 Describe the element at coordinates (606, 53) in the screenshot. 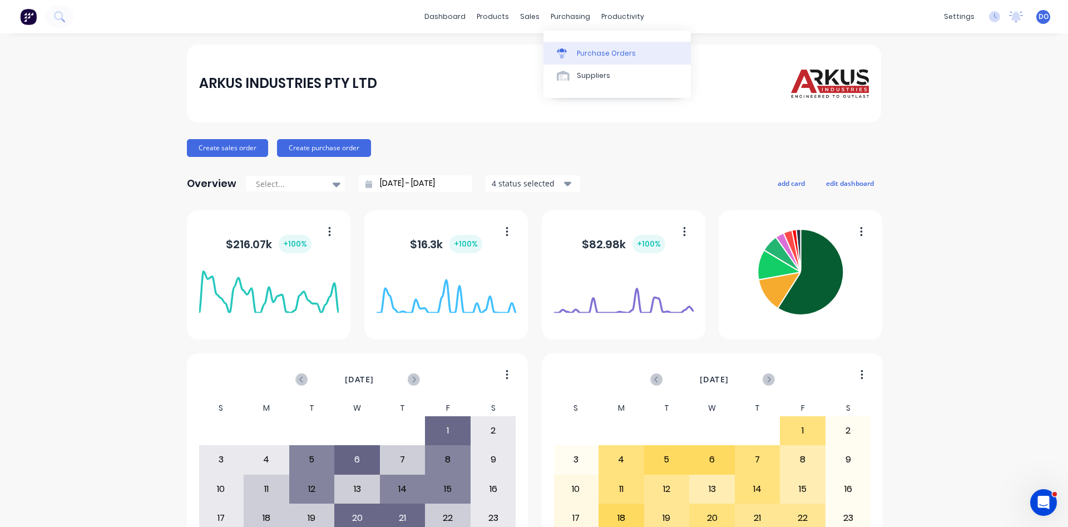

I see `div: Purchase Orders` at that location.